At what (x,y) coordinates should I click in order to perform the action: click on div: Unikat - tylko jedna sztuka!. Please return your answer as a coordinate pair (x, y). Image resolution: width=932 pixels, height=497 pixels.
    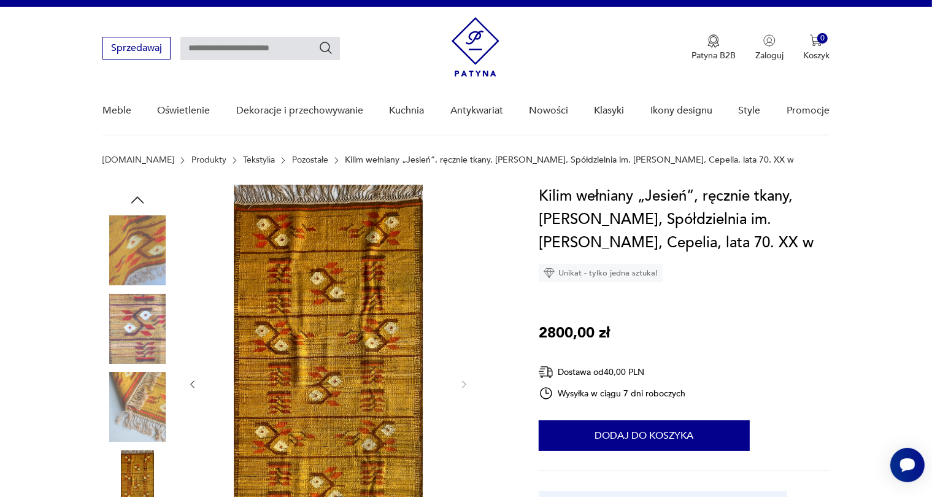
    Looking at the image, I should click on (600, 273).